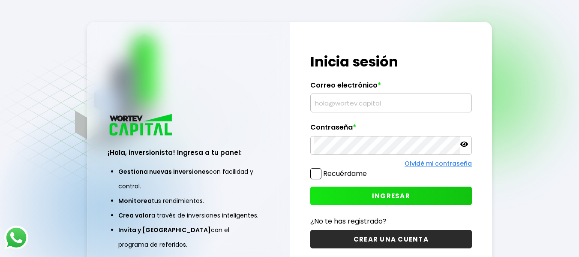 The width and height of the screenshot is (579, 257). What do you see at coordinates (188, 179) in the screenshot?
I see `li: con facilidad y control.` at bounding box center [188, 179].